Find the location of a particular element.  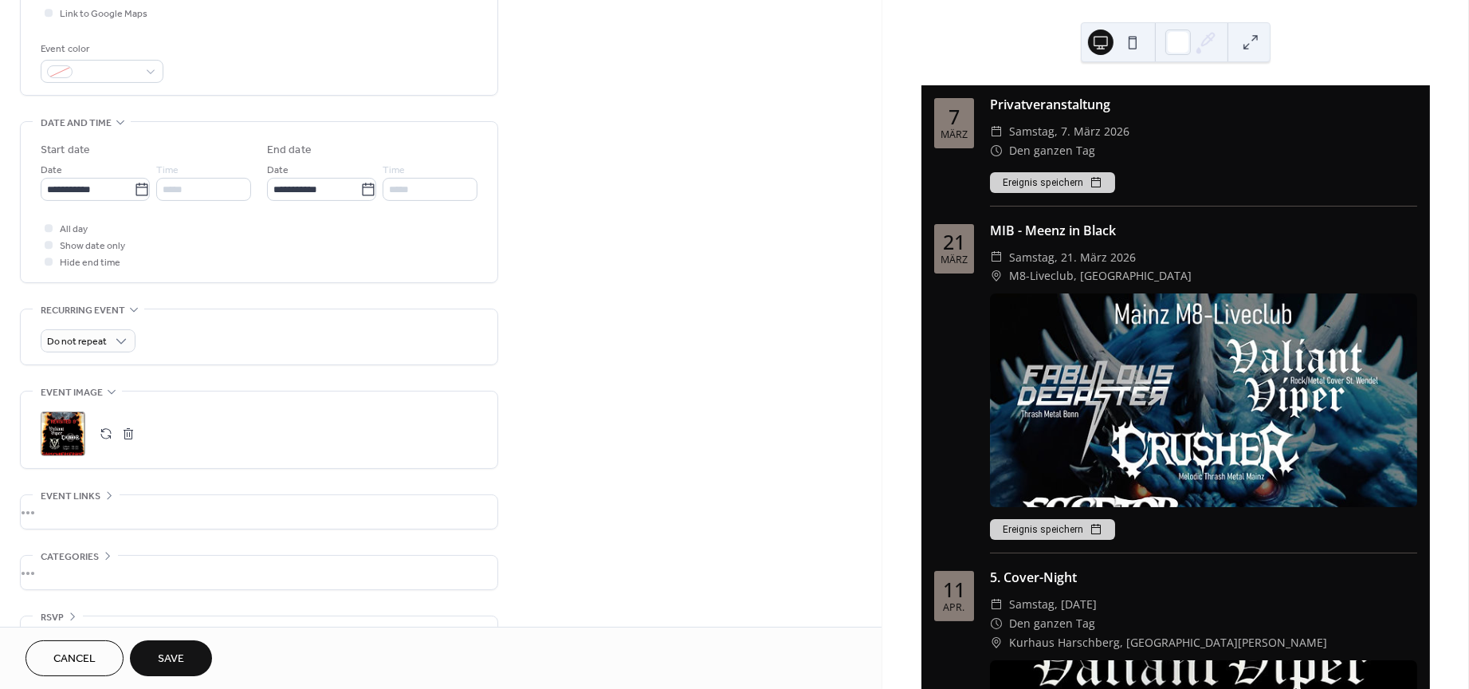

span: Do not repeat is located at coordinates (77, 342).